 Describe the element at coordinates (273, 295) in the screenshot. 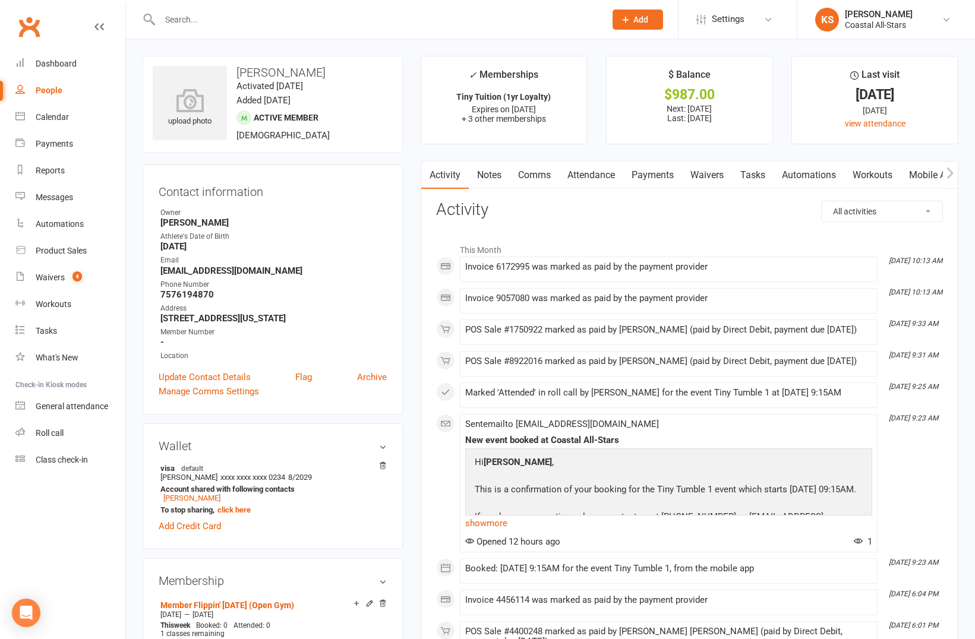

I see `strong: 7576194870` at that location.